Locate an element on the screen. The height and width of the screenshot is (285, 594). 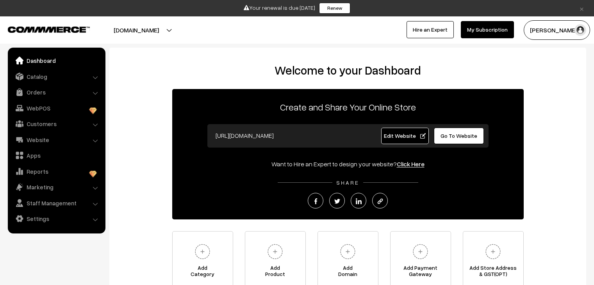
span: Add Product is located at coordinates (275, 272).